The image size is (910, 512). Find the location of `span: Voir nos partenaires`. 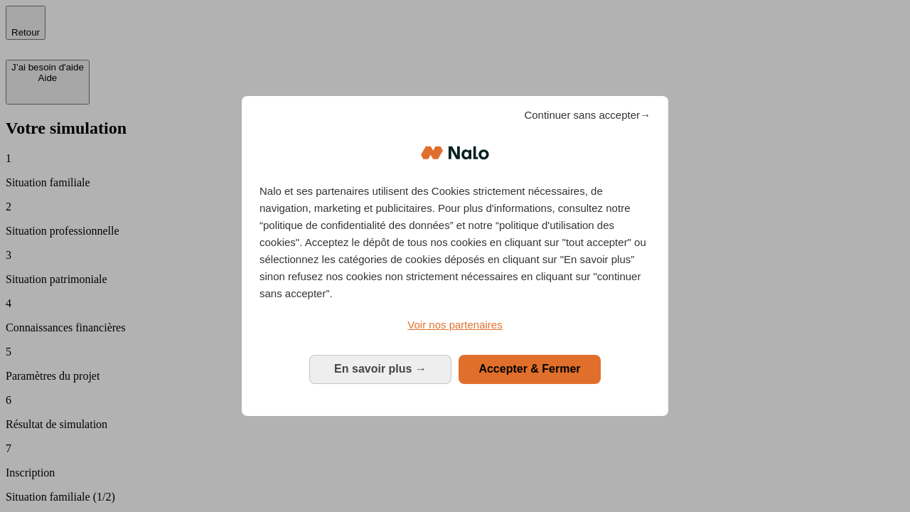

span: Voir nos partenaires is located at coordinates (455, 324).